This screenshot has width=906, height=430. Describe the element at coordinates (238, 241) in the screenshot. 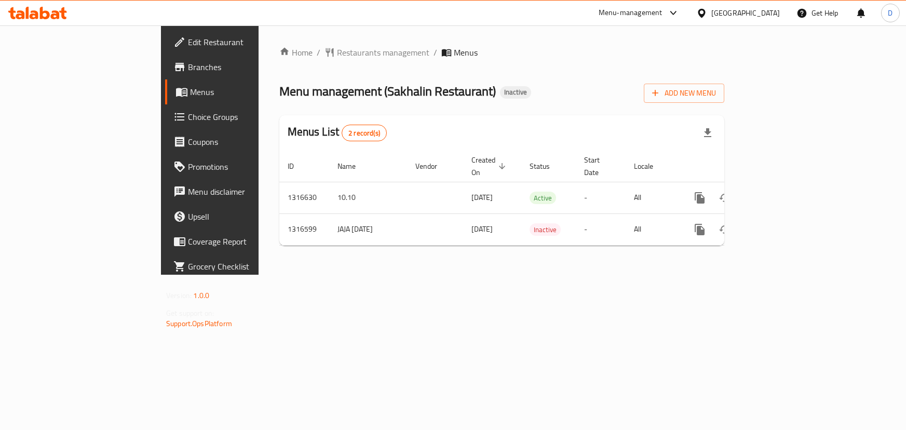

I see `a: Coverage Report` at that location.